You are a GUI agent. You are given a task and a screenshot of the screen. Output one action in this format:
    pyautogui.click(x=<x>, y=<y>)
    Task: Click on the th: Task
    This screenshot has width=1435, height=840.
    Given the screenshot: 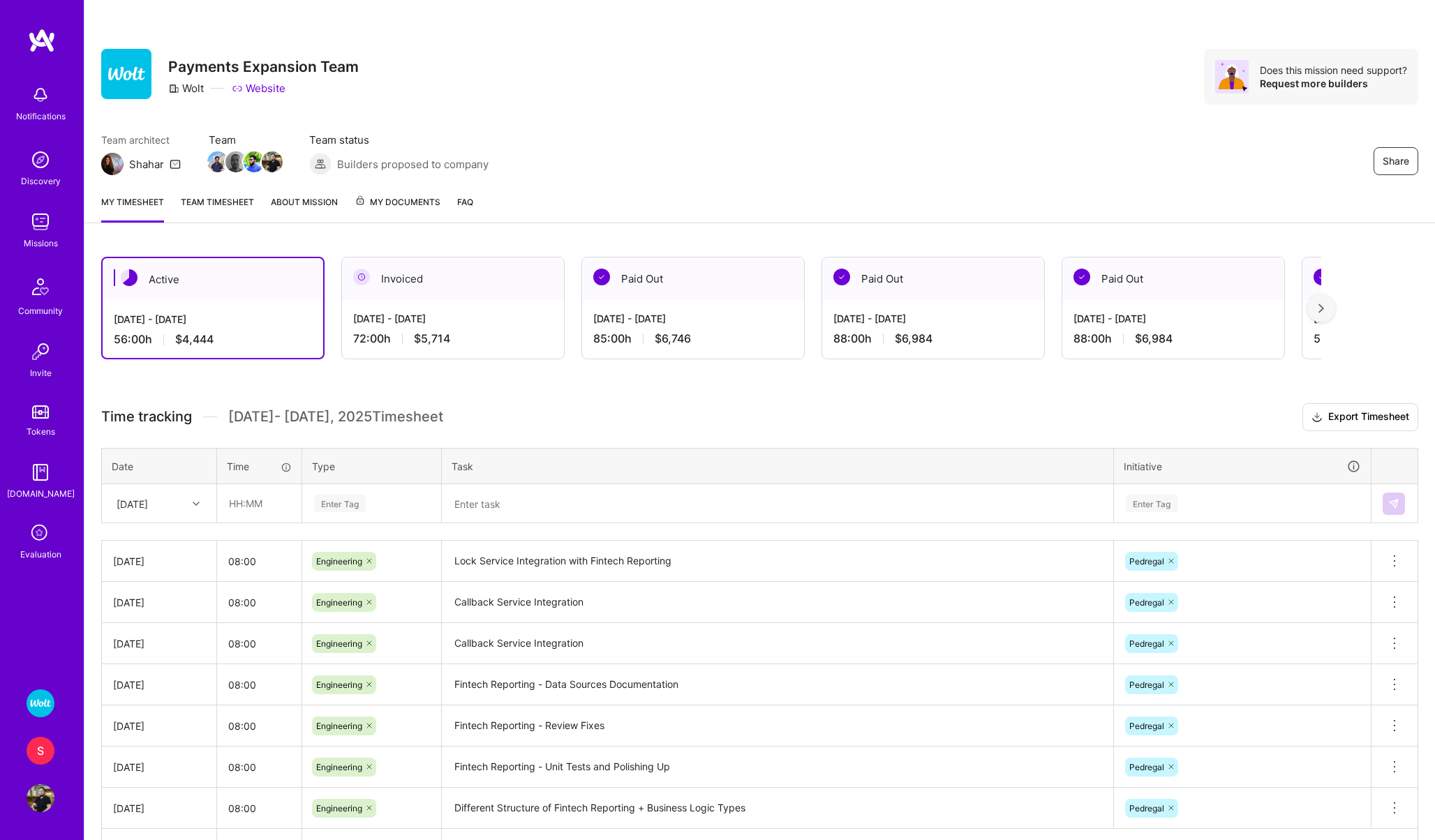 What is the action you would take?
    pyautogui.click(x=777, y=466)
    